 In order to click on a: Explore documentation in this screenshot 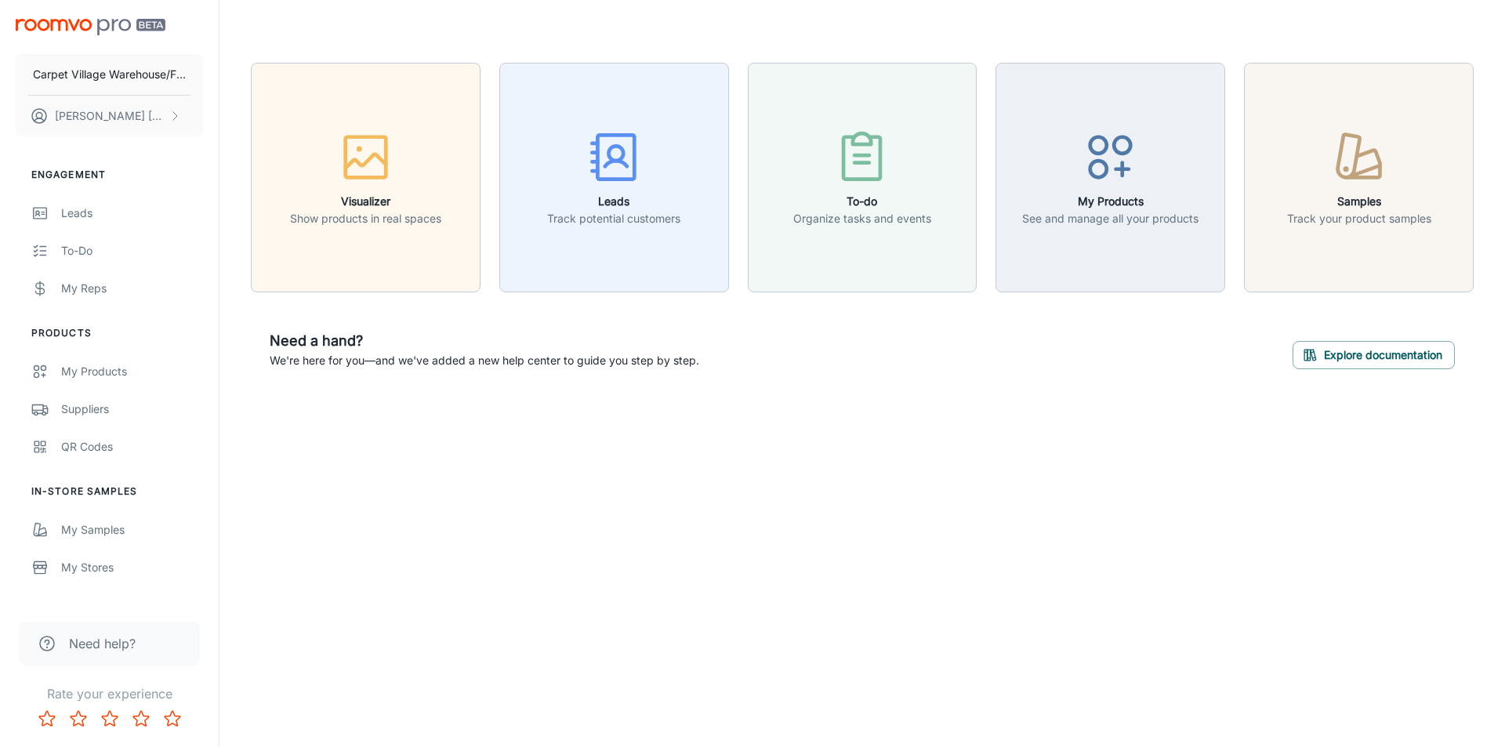, I will do `click(1373, 353)`.